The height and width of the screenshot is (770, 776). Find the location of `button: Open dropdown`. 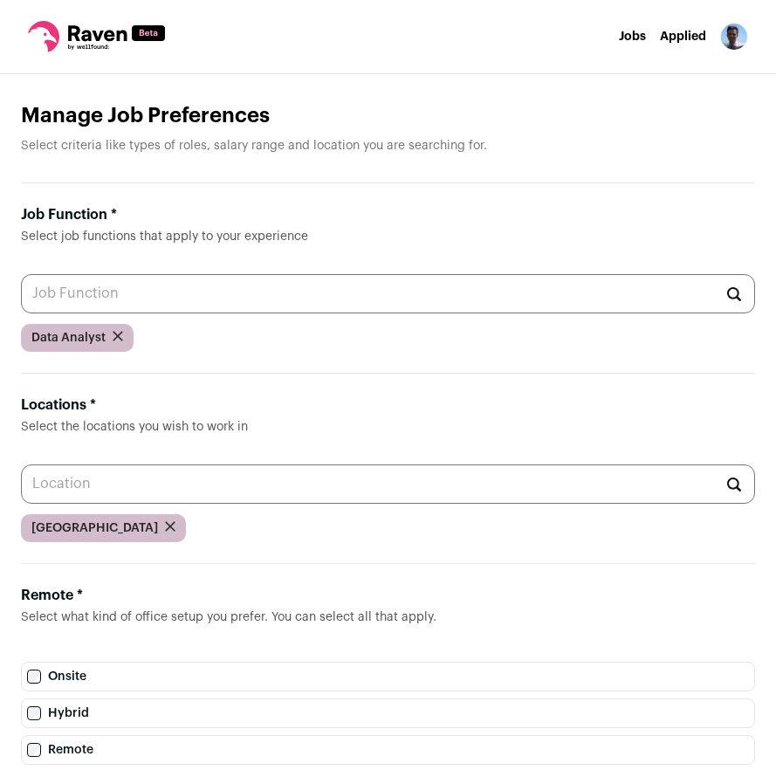

button: Open dropdown is located at coordinates (734, 37).